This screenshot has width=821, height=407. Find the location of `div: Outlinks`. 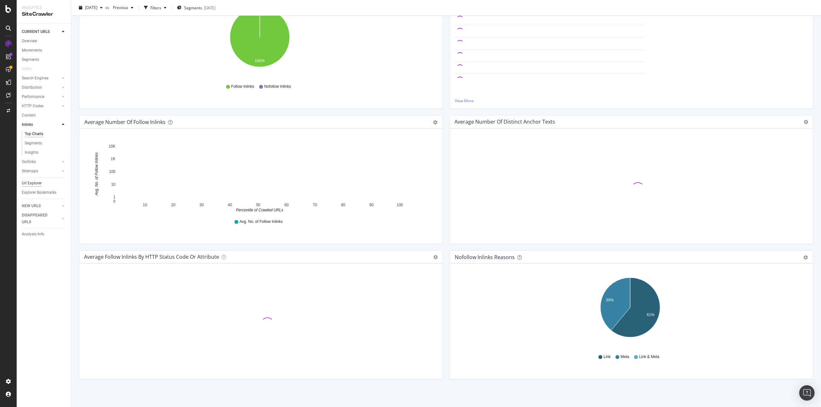

div: Outlinks is located at coordinates (29, 162).